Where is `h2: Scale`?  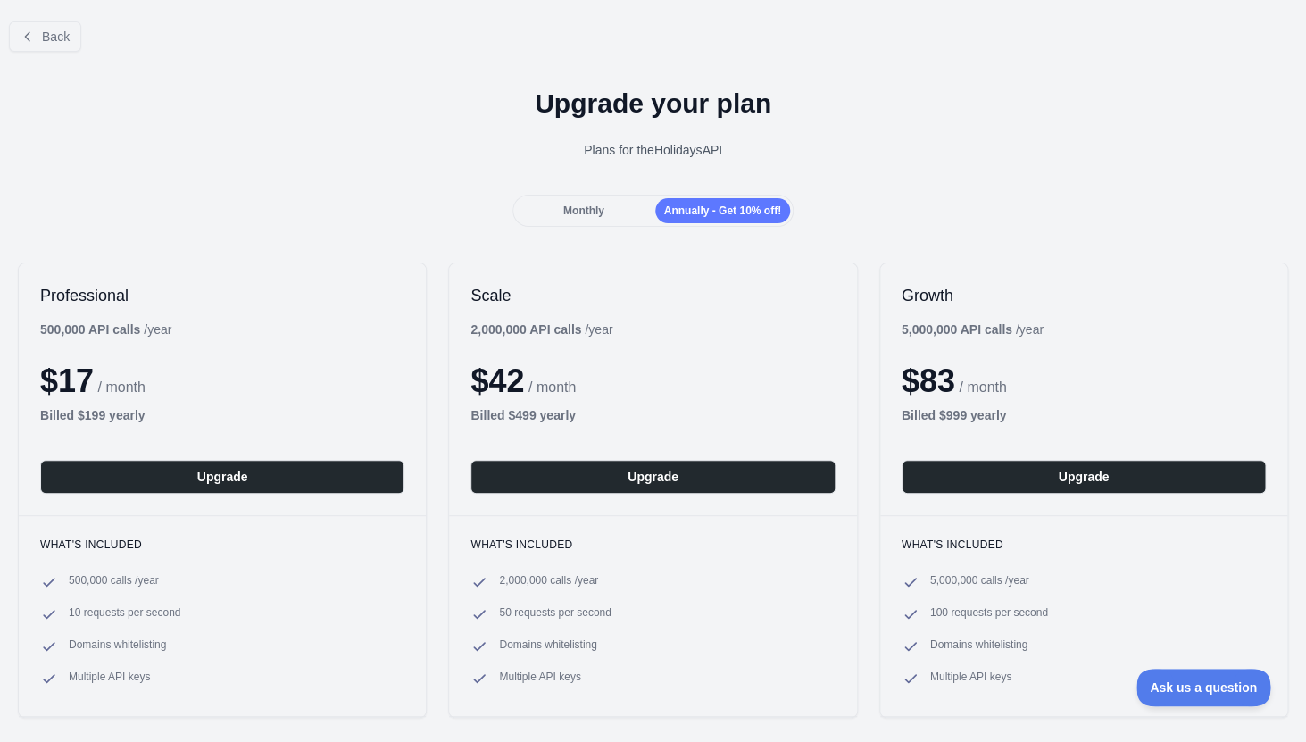 h2: Scale is located at coordinates (652, 295).